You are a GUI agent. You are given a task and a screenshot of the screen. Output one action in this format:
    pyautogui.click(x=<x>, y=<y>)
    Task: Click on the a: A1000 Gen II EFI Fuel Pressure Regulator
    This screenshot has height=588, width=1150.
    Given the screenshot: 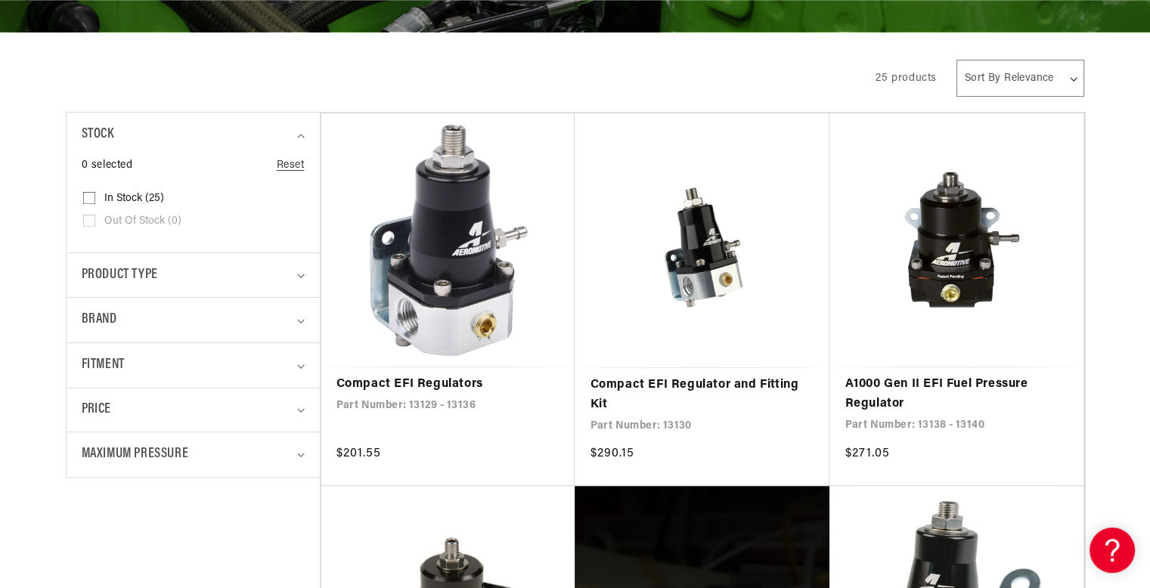 What is the action you would take?
    pyautogui.click(x=957, y=394)
    